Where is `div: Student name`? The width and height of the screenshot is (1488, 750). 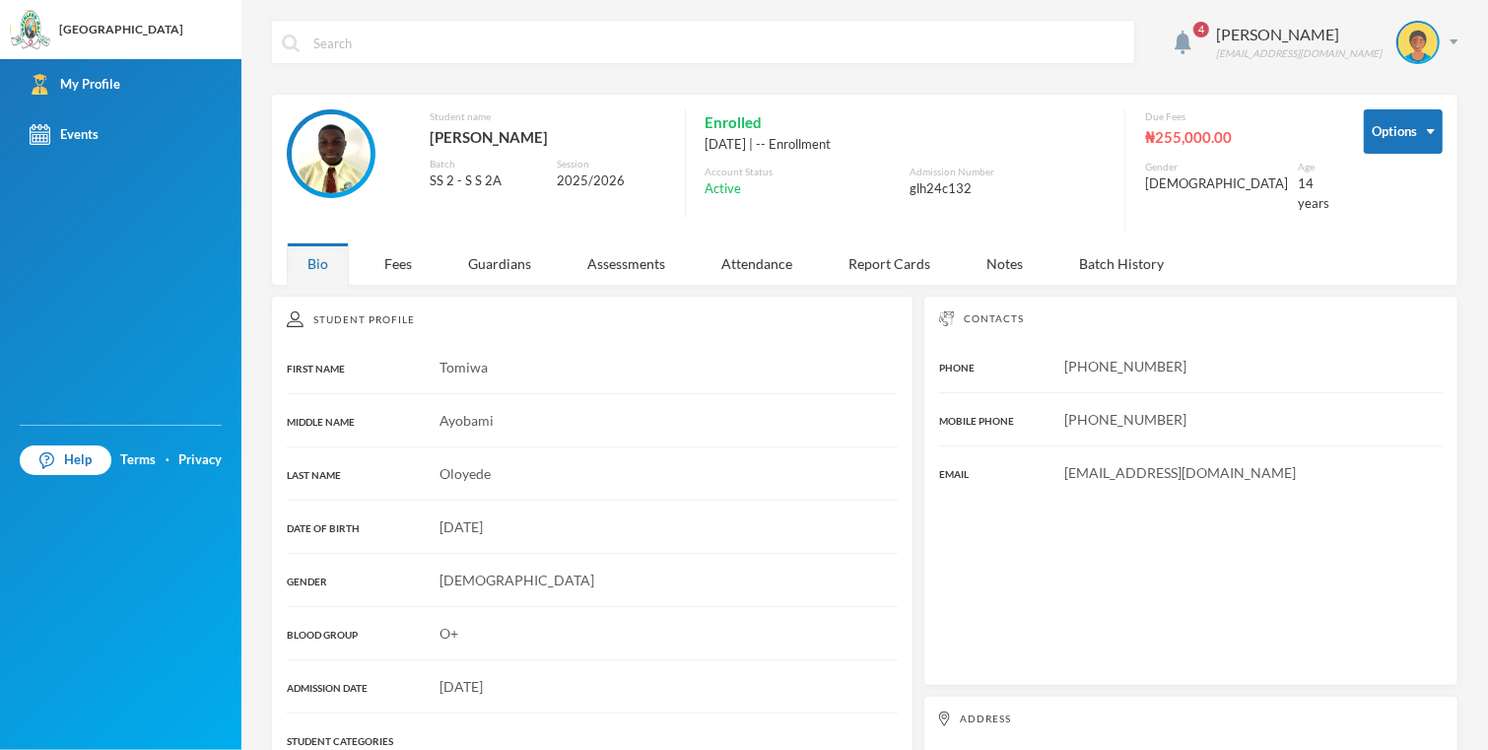 div: Student name is located at coordinates (548, 116).